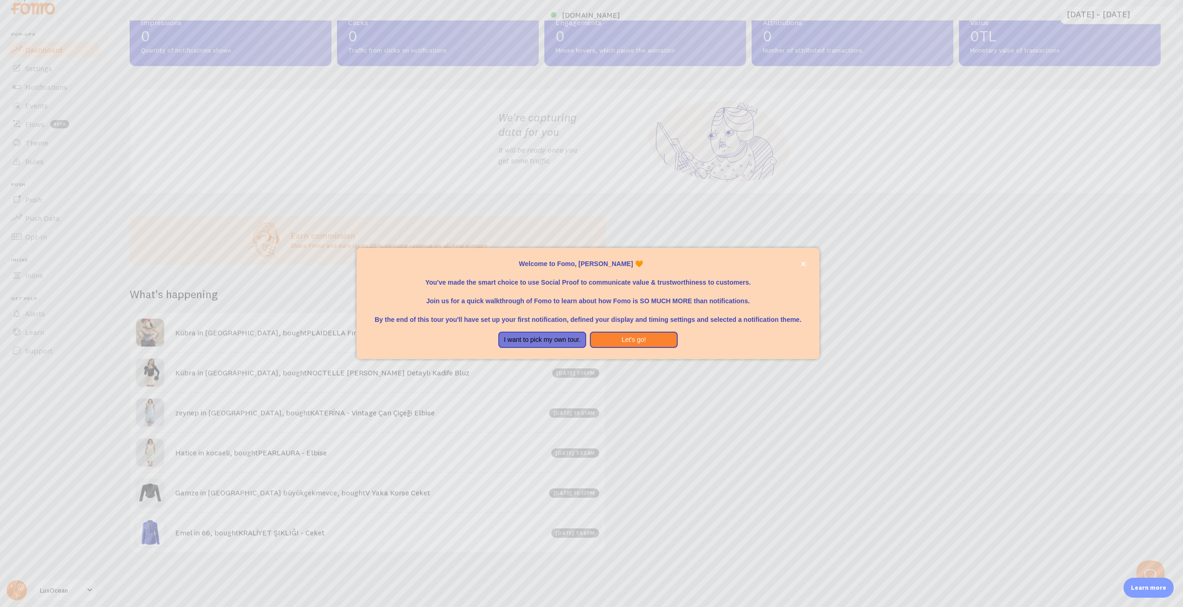 This screenshot has height=607, width=1183. Describe the element at coordinates (803, 264) in the screenshot. I see `button: close,` at that location.